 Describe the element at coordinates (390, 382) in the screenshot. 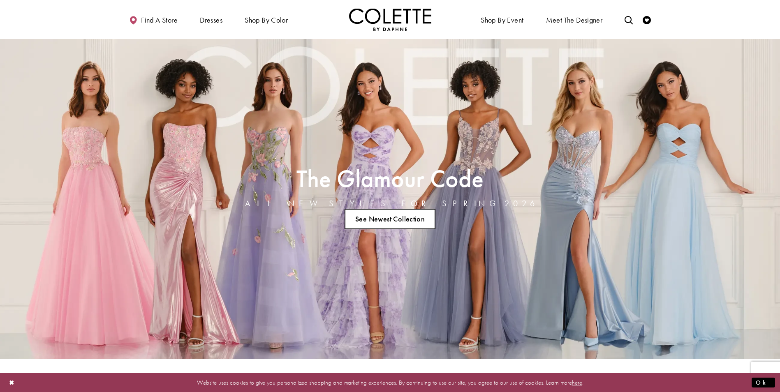

I see `p: Website uses cookies to give you personalized shopping and marketing experiences. By continuing t...` at that location.